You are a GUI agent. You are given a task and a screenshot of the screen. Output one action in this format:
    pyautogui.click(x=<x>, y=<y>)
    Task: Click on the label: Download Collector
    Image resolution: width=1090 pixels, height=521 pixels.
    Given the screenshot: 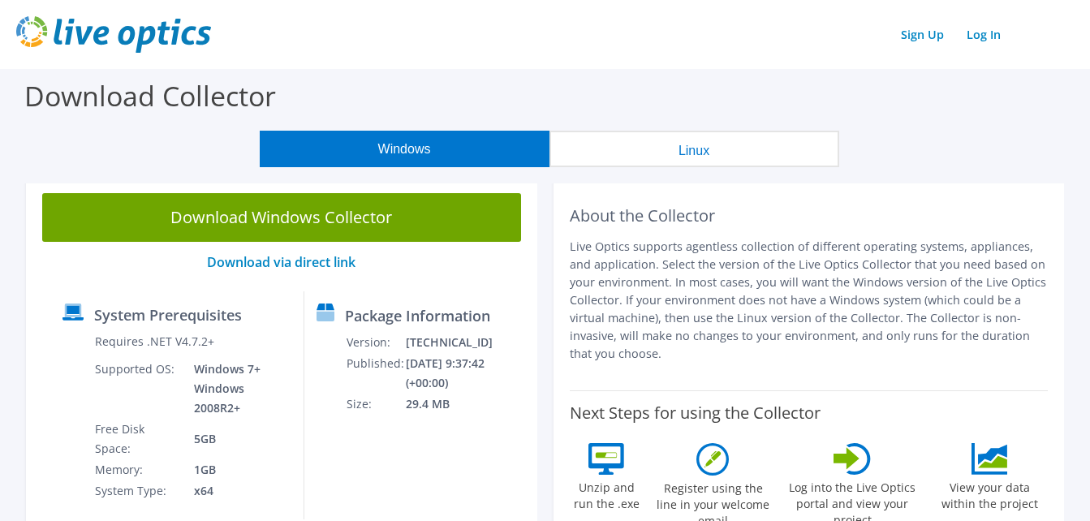 What is the action you would take?
    pyautogui.click(x=150, y=96)
    